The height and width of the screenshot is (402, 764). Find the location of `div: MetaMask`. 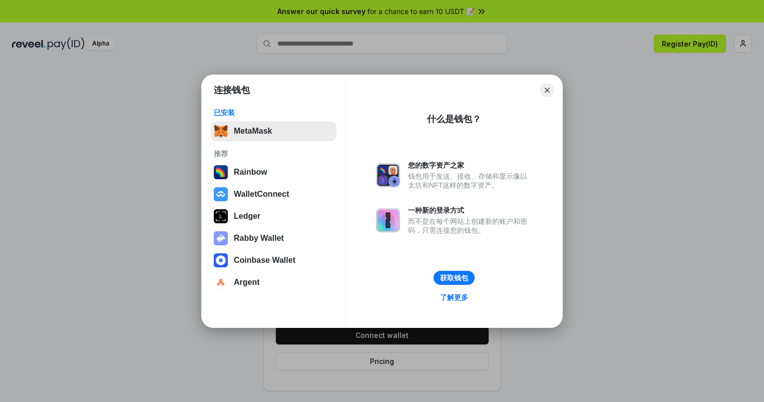

div: MetaMask is located at coordinates (253, 131).